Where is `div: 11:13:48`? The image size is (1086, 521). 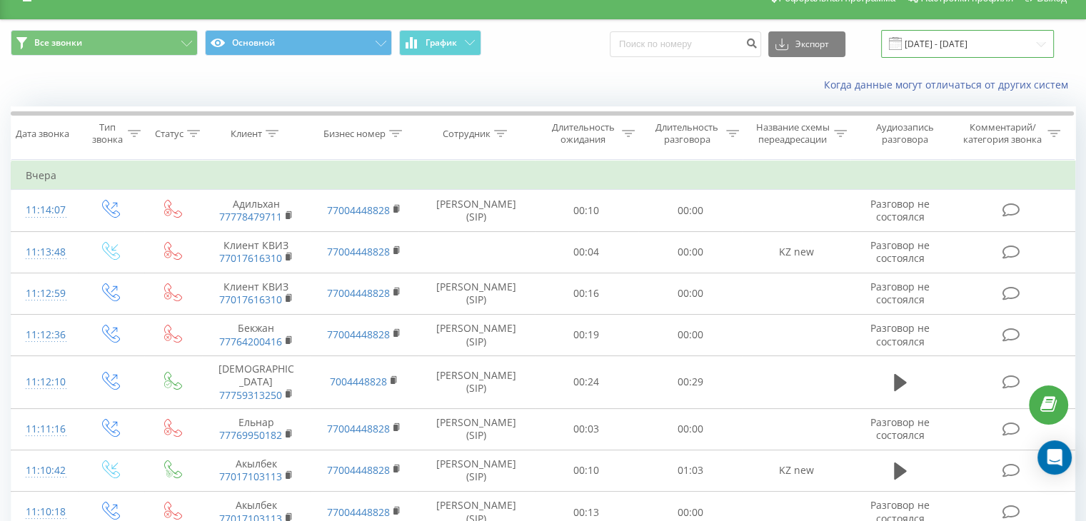 div: 11:13:48 is located at coordinates (44, 252).